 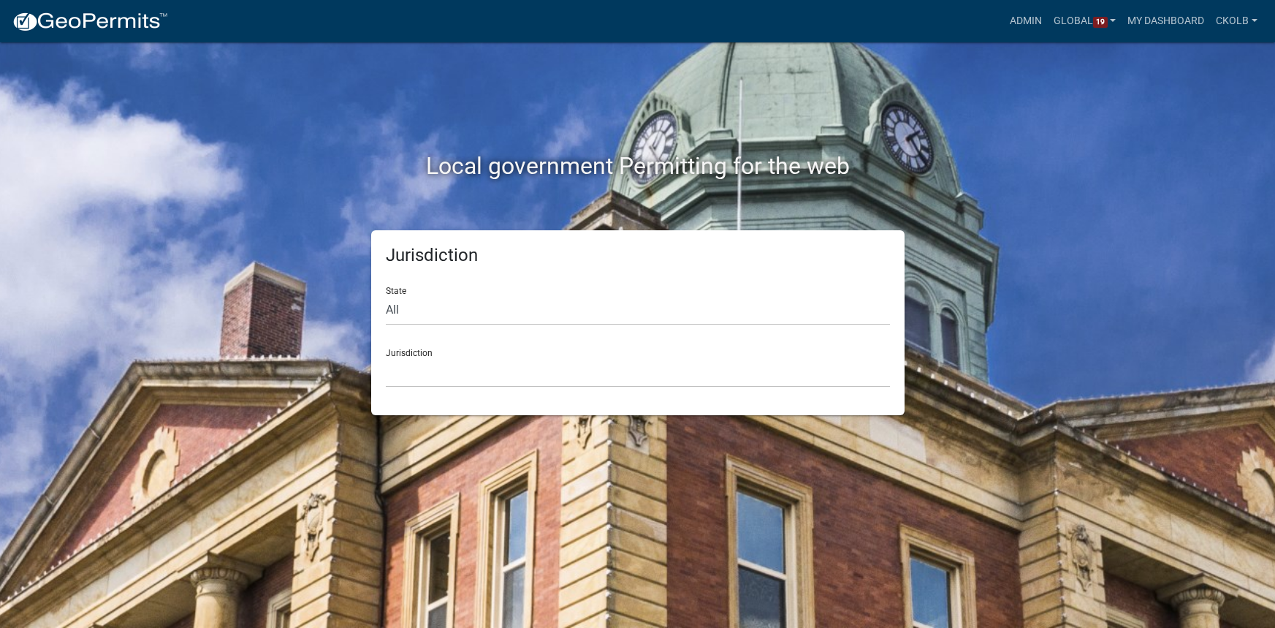 What do you see at coordinates (1236, 21) in the screenshot?
I see `a: ckolb` at bounding box center [1236, 21].